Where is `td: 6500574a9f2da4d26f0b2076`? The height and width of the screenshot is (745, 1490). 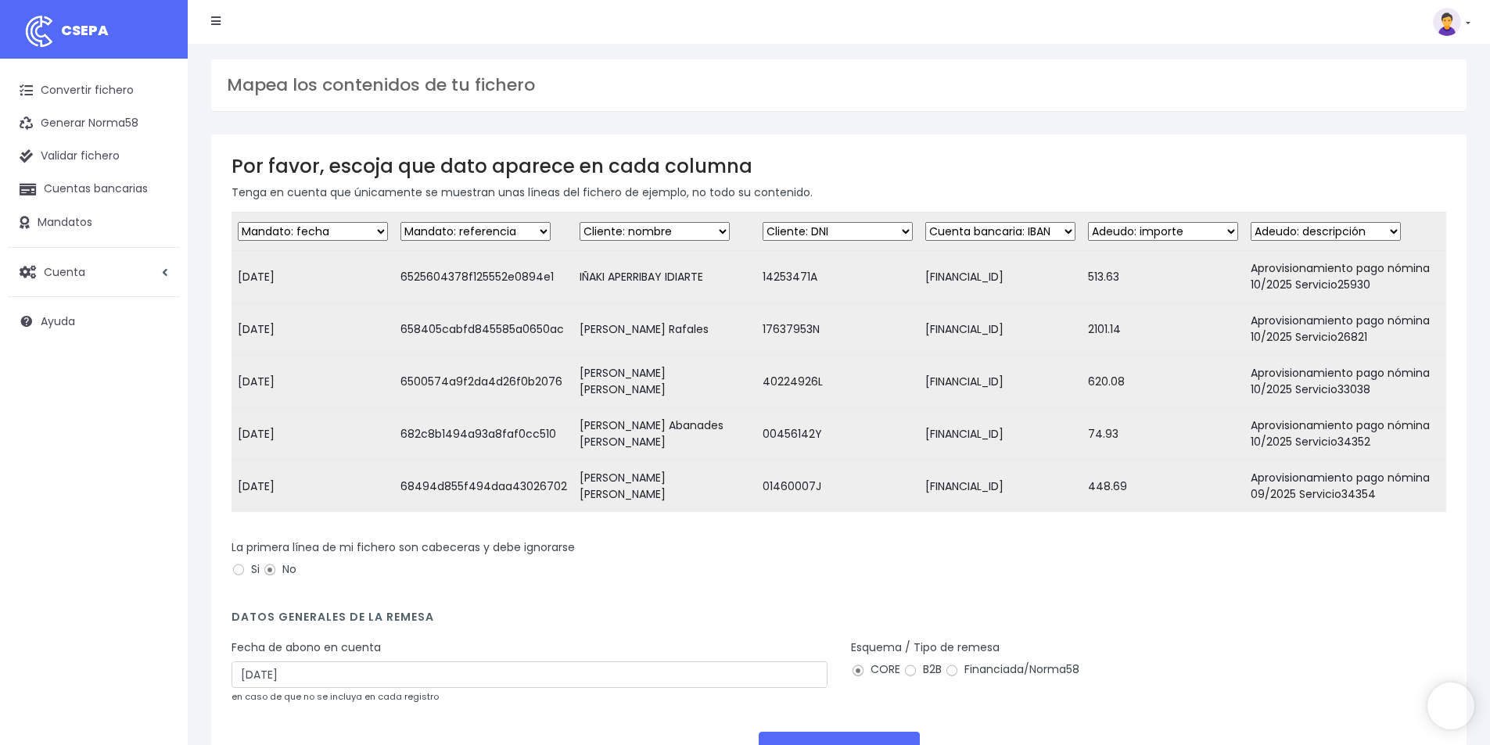
td: 6500574a9f2da4d26f0b2076 is located at coordinates (483, 382).